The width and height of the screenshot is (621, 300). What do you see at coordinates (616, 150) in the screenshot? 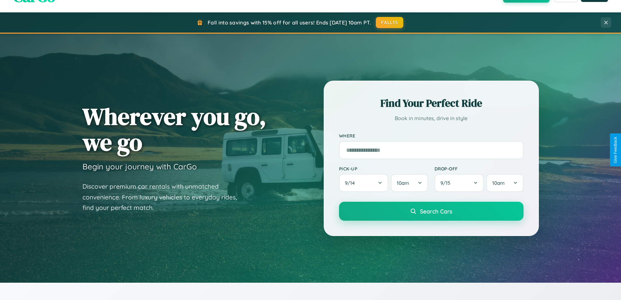
I see `div: Give Feedback` at bounding box center [616, 150].